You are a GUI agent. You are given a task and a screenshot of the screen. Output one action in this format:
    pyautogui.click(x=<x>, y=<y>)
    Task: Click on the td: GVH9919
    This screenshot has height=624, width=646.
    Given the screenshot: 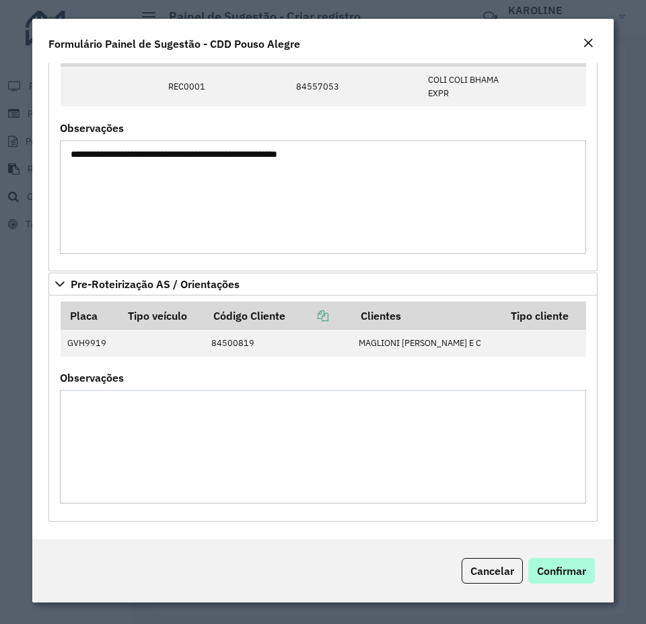 What is the action you would take?
    pyautogui.click(x=89, y=343)
    